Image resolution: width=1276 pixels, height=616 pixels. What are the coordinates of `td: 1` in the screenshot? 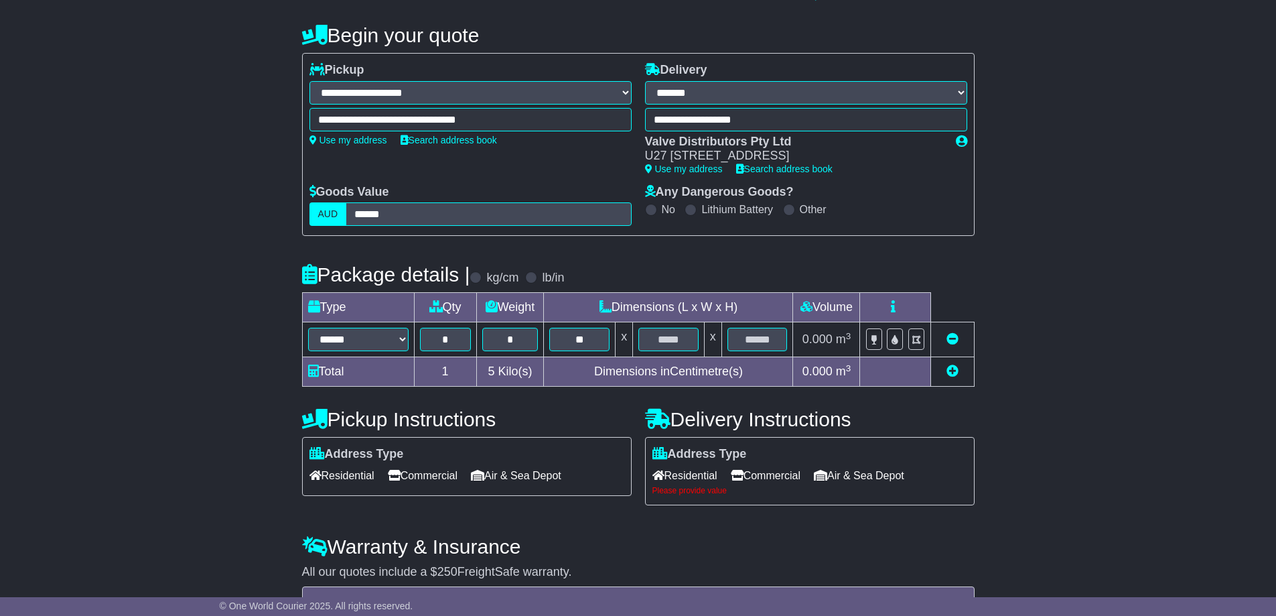 It's located at (445, 372).